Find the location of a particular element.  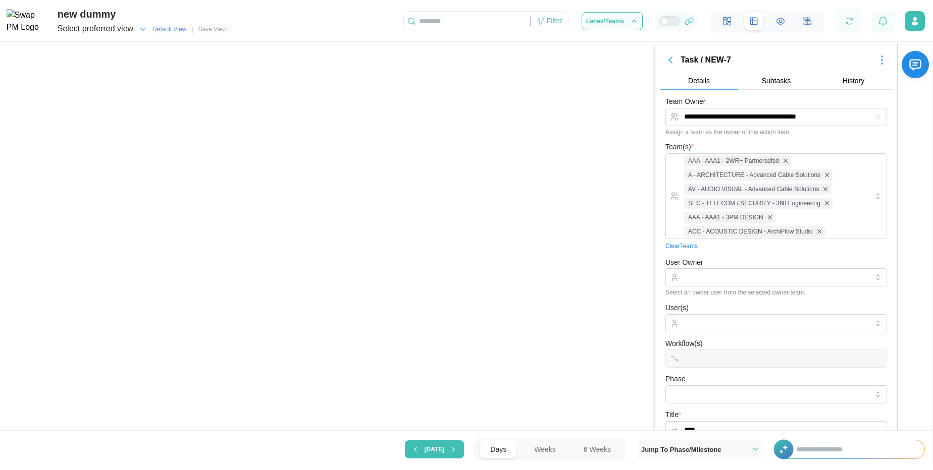

button: Weeks is located at coordinates (545, 450).